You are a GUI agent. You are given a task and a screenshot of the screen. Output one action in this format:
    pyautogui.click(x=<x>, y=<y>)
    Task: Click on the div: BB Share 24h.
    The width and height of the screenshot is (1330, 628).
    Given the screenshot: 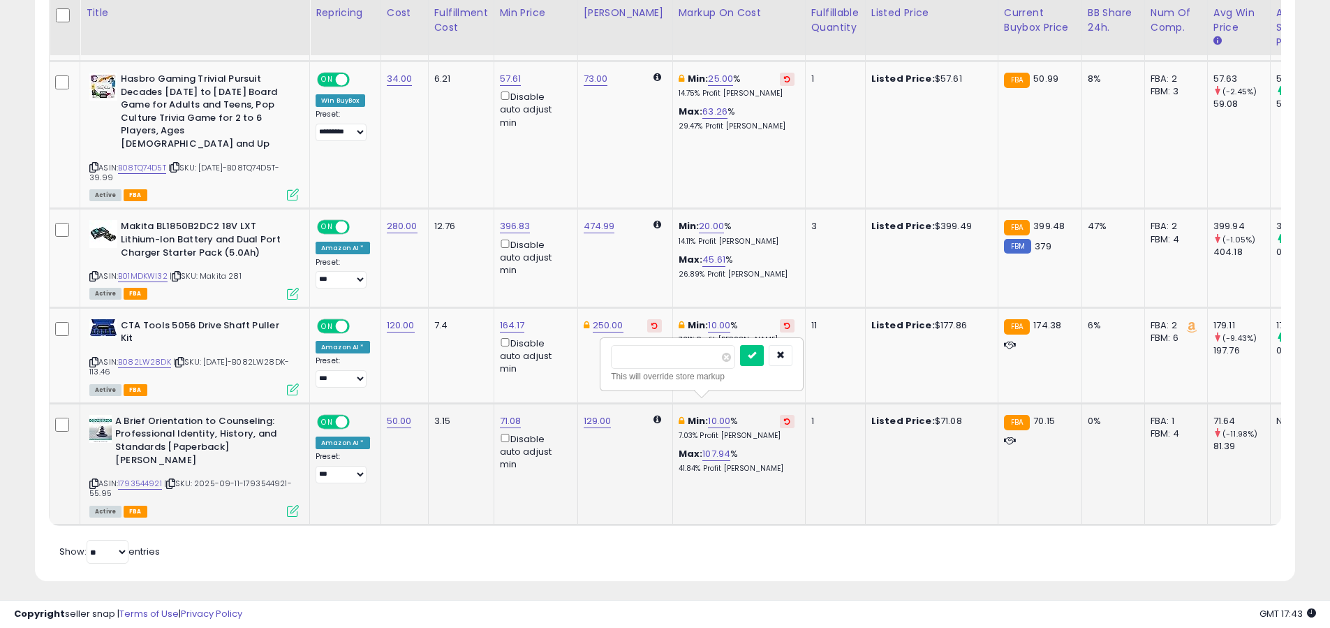 What is the action you would take?
    pyautogui.click(x=1113, y=20)
    